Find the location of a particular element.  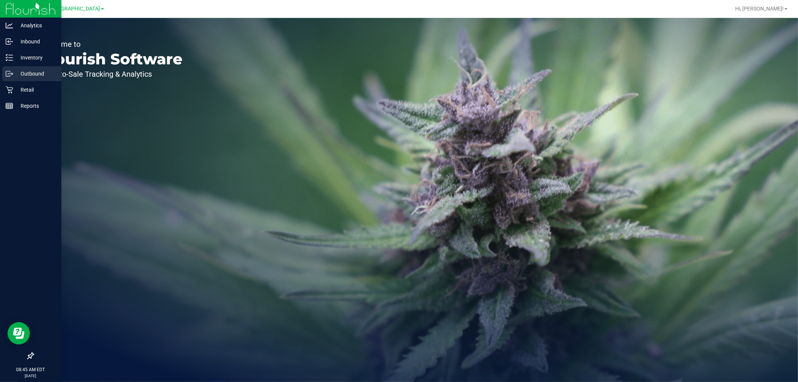

p: Outbound is located at coordinates (36, 74).